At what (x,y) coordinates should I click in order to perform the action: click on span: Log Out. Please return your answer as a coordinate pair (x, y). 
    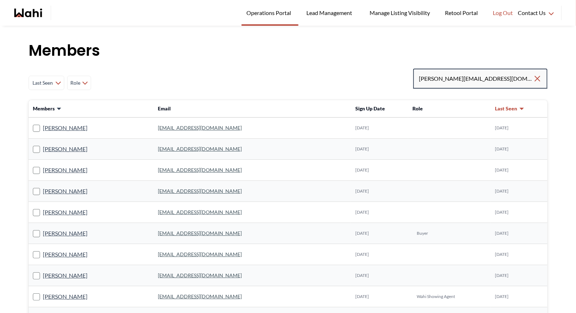
    Looking at the image, I should click on (502, 13).